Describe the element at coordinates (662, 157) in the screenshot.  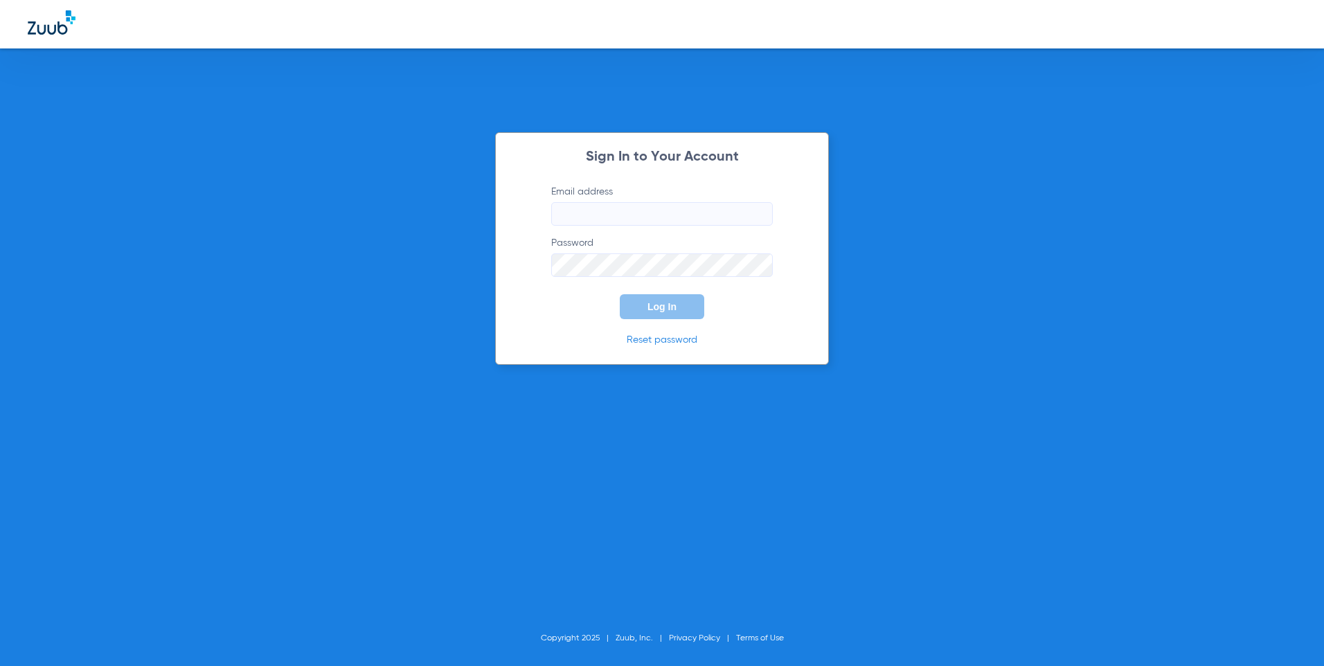
I see `h2: Sign In to Your Account` at that location.